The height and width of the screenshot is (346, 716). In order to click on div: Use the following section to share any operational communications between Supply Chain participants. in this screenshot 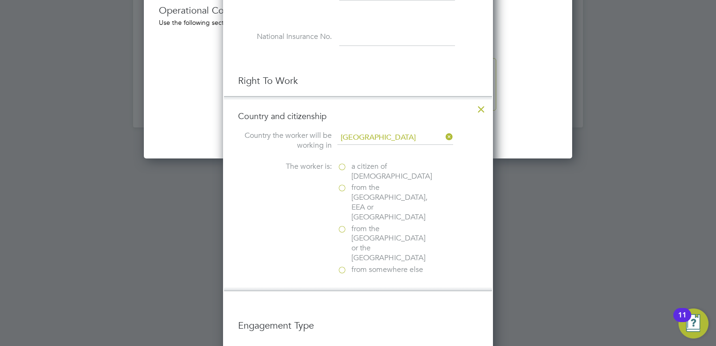, I will do `click(358, 22)`.